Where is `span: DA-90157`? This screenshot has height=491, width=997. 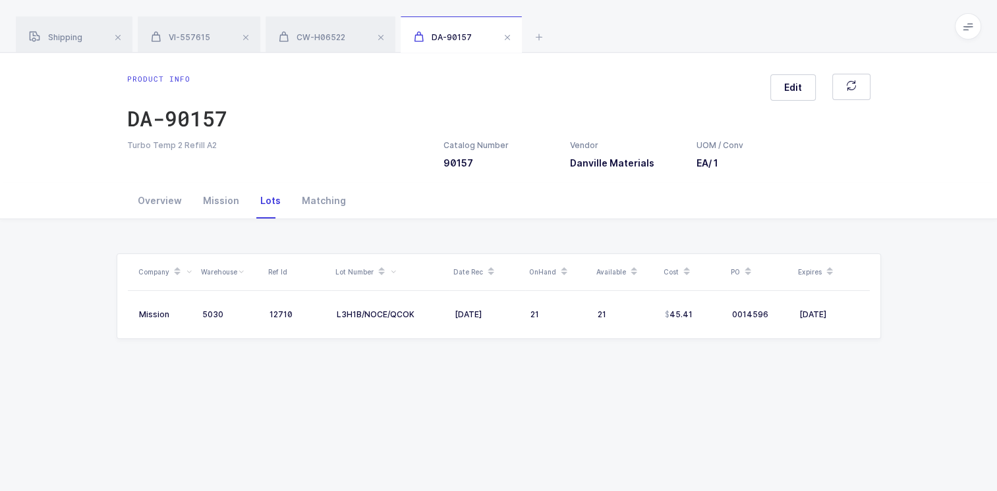
span: DA-90157 is located at coordinates (443, 37).